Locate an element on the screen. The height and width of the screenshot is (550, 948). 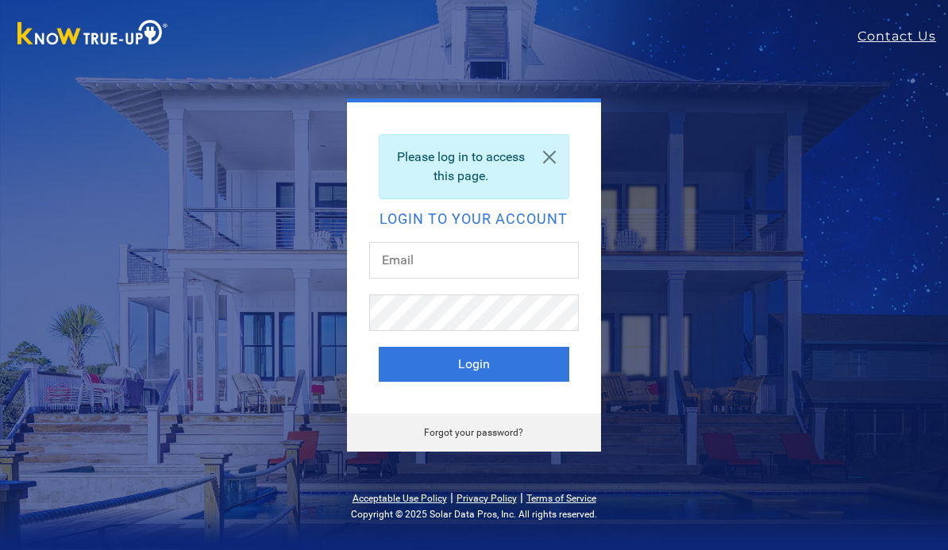
input: Email is located at coordinates (474, 260).